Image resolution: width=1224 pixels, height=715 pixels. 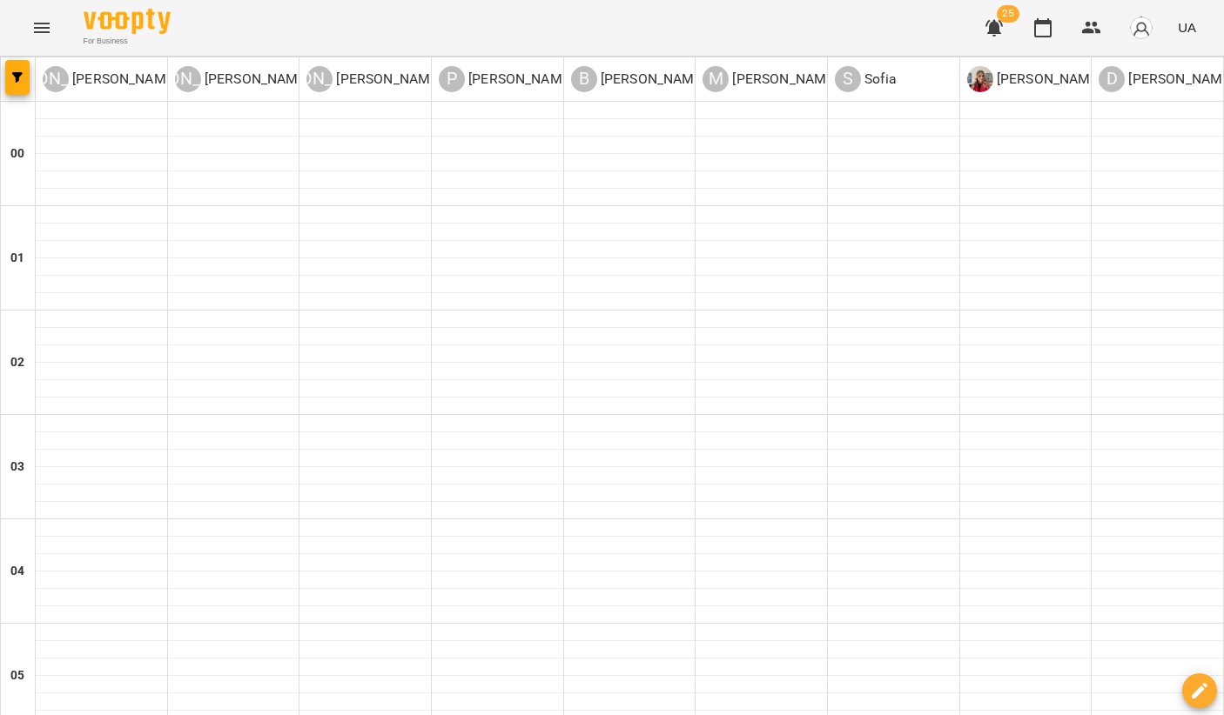 I want to click on p: Sofia, so click(x=878, y=79).